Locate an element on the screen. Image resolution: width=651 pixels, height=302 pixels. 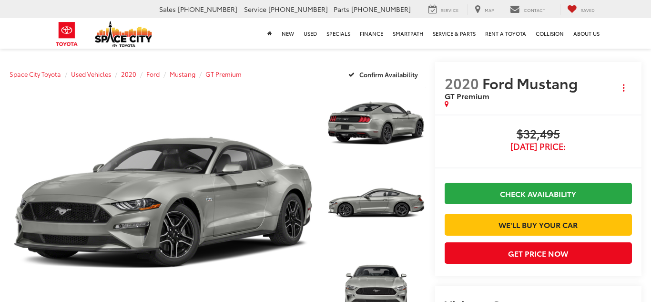
a: Collision is located at coordinates (550, 33).